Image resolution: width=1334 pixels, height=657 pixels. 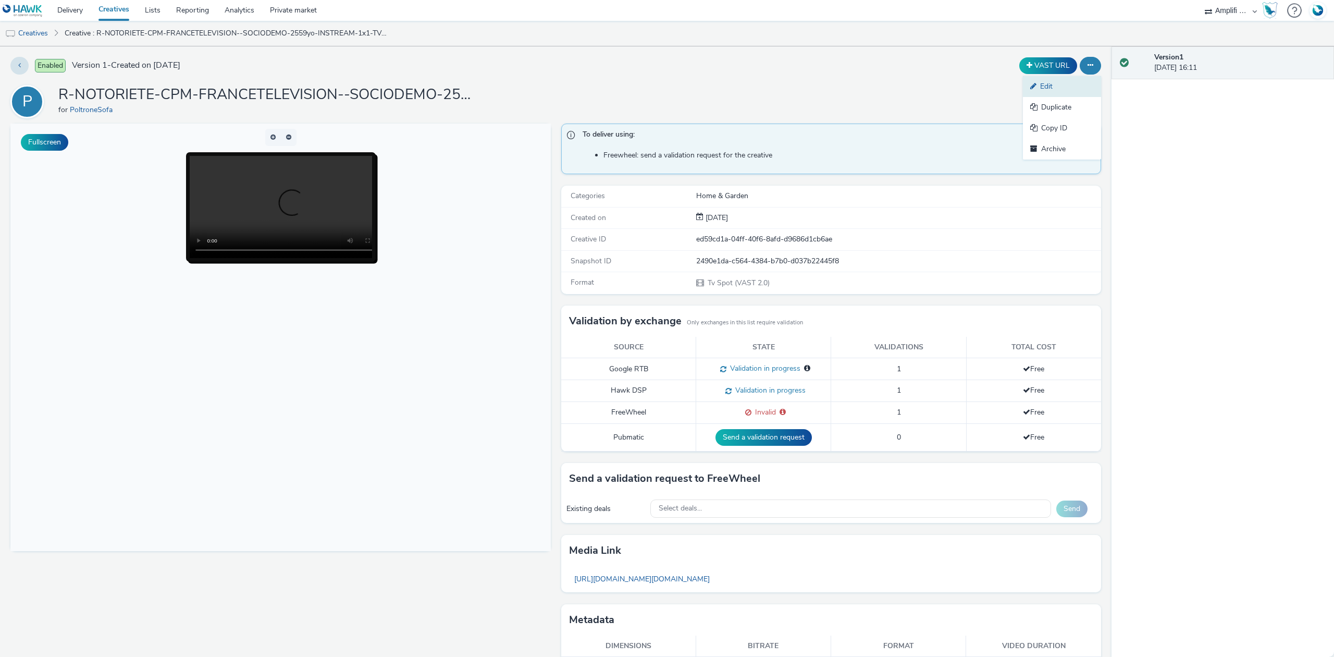 What do you see at coordinates (44, 142) in the screenshot?
I see `button: Fullscreen` at bounding box center [44, 142].